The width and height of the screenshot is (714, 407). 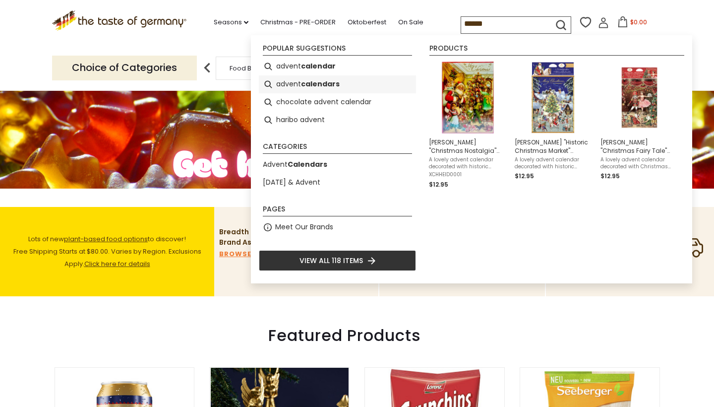 What do you see at coordinates (337, 66) in the screenshot?
I see `li: advent calendar` at bounding box center [337, 66].